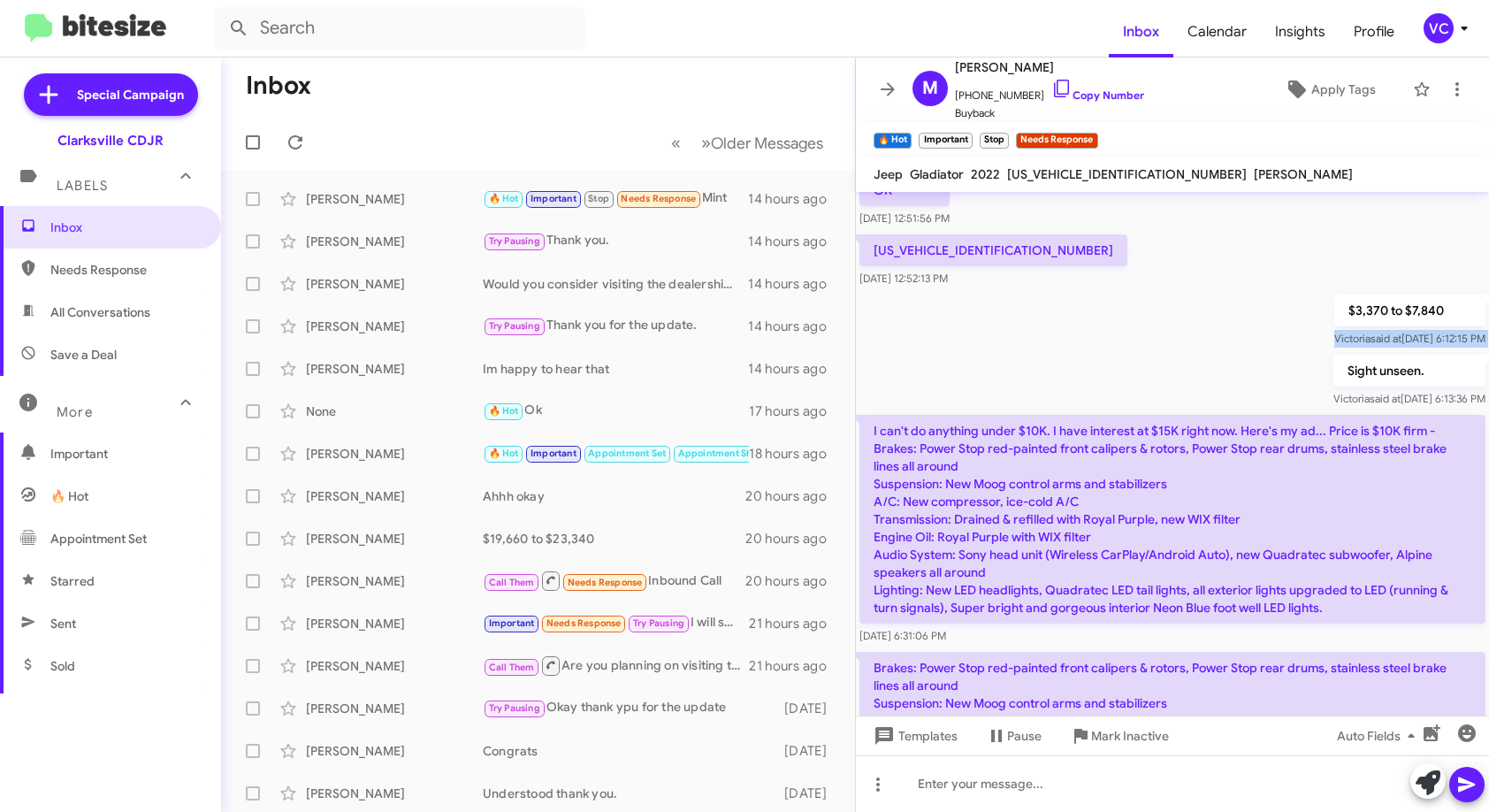 Image resolution: width=1489 pixels, height=812 pixels. What do you see at coordinates (1013, 736) in the screenshot?
I see `button: Pause` at bounding box center [1013, 736].